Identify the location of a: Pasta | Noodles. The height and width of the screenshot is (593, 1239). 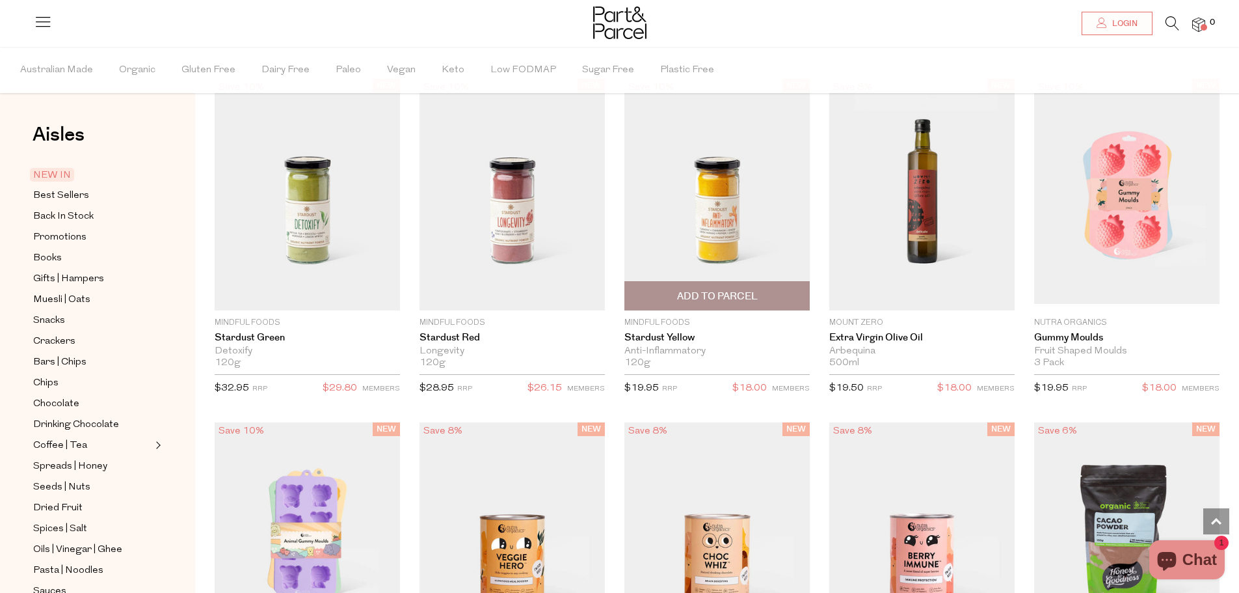
(92, 570).